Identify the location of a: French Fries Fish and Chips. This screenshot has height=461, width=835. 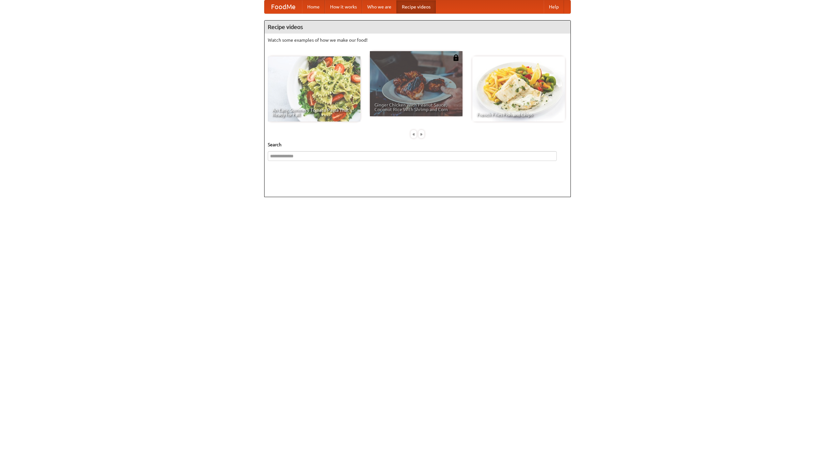
(518, 89).